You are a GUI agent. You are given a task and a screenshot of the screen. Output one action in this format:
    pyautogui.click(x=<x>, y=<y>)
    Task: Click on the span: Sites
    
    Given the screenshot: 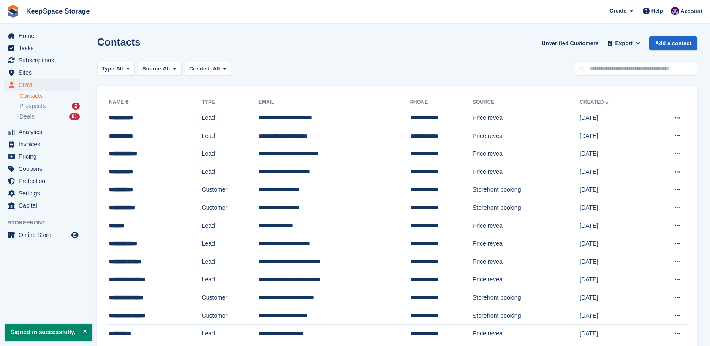 What is the action you would take?
    pyautogui.click(x=44, y=73)
    